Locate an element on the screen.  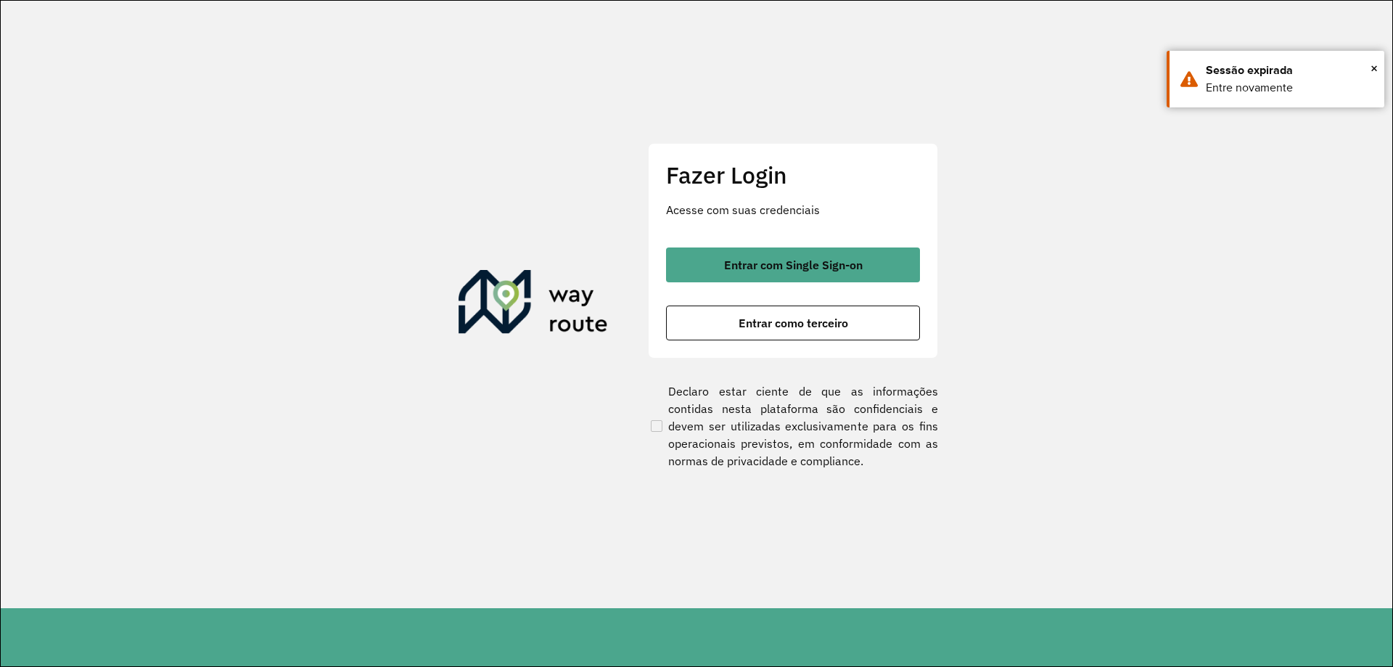
div: Sessão expirada is located at coordinates (1289, 70).